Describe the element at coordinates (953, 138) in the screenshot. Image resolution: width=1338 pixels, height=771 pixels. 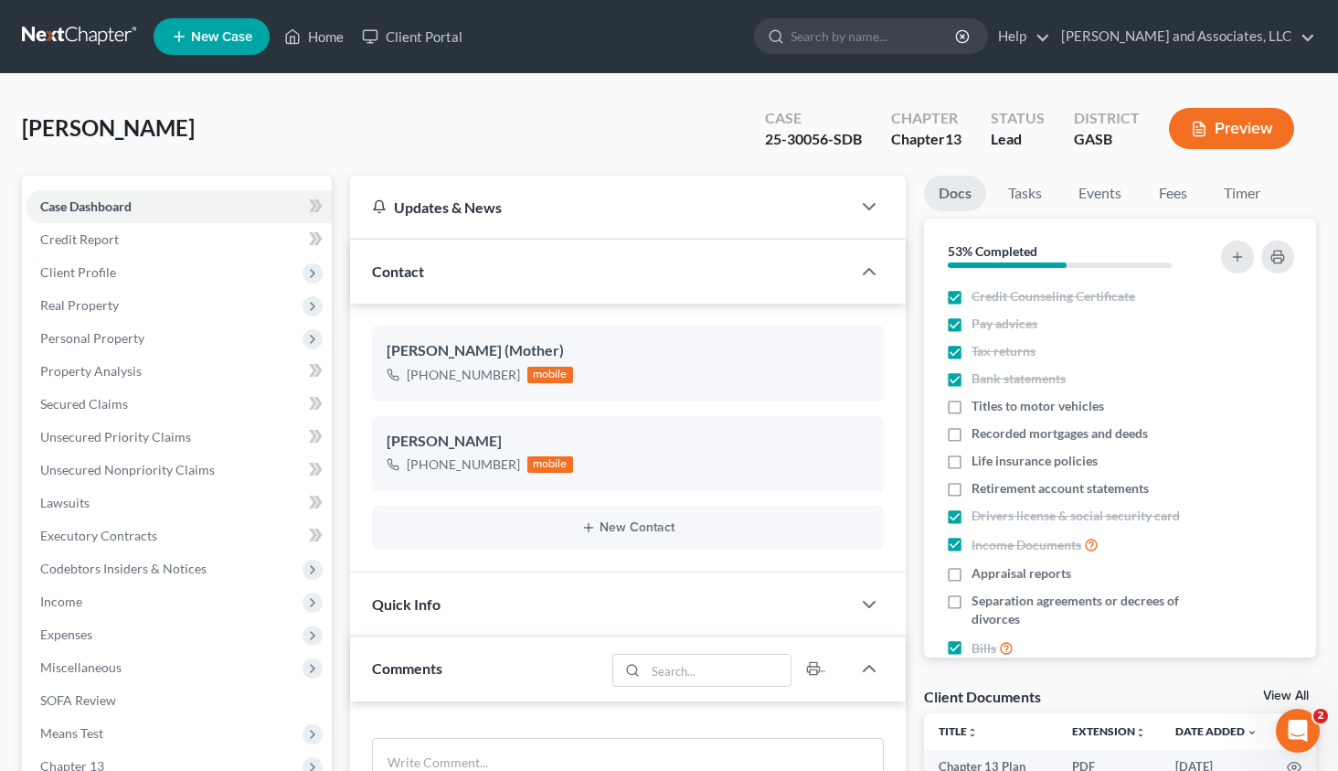
I see `span: 13` at that location.